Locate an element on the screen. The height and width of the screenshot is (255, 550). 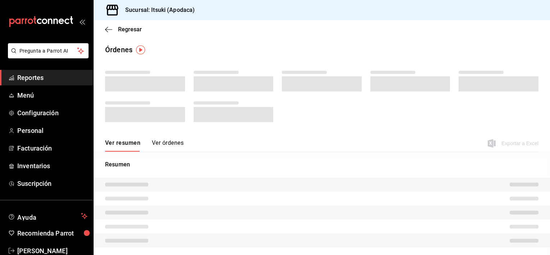
button: Regresar is located at coordinates (123, 29).